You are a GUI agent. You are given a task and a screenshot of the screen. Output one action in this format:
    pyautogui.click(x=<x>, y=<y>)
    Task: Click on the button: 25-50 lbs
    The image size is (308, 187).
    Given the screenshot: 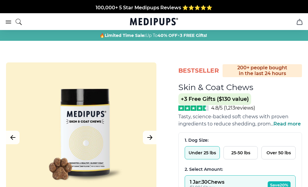 What is the action you would take?
    pyautogui.click(x=241, y=153)
    